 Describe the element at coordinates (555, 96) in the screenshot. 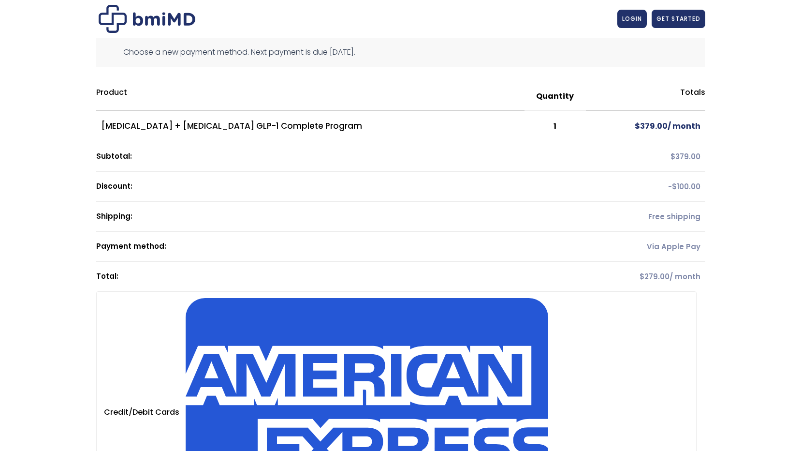

I see `th: Quantity` at that location.